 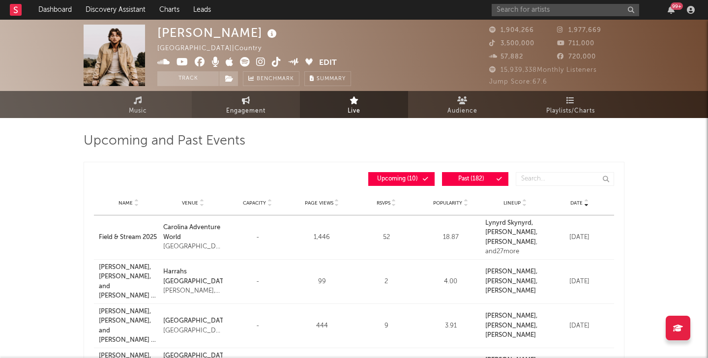 I want to click on span: Audience, so click(x=462, y=111).